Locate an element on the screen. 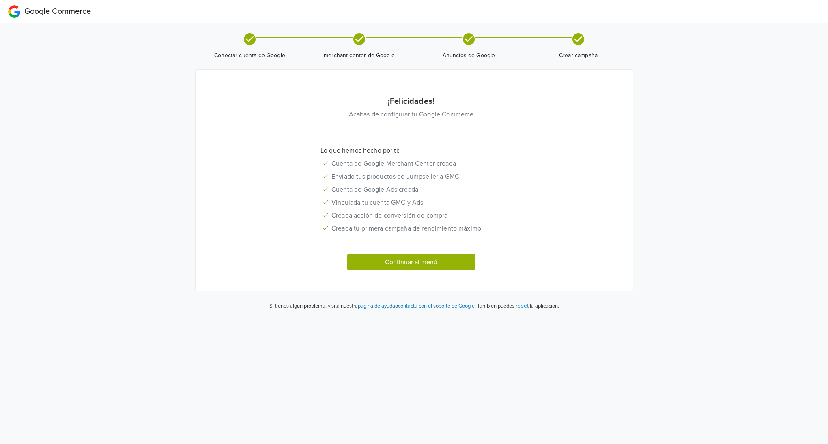  p: Si tienes algún problema, visita nuestra o . is located at coordinates (372, 306).